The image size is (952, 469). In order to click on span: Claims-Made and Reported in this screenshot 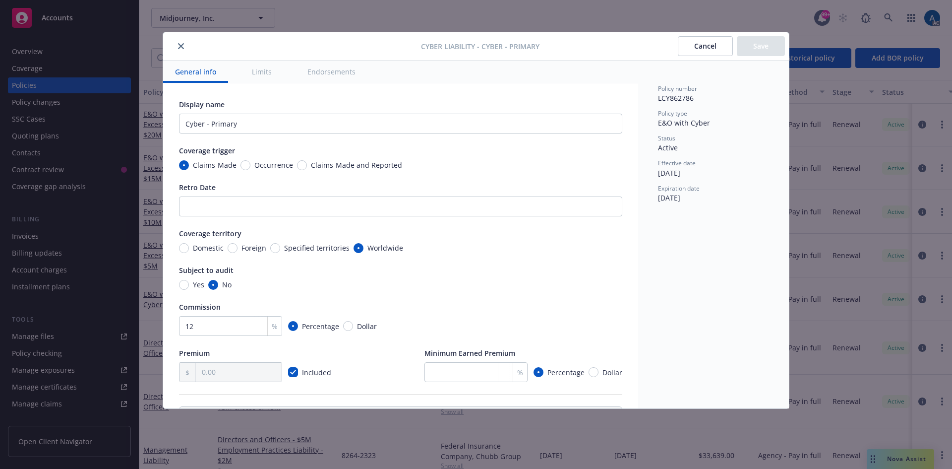, I will do `click(357, 165)`.